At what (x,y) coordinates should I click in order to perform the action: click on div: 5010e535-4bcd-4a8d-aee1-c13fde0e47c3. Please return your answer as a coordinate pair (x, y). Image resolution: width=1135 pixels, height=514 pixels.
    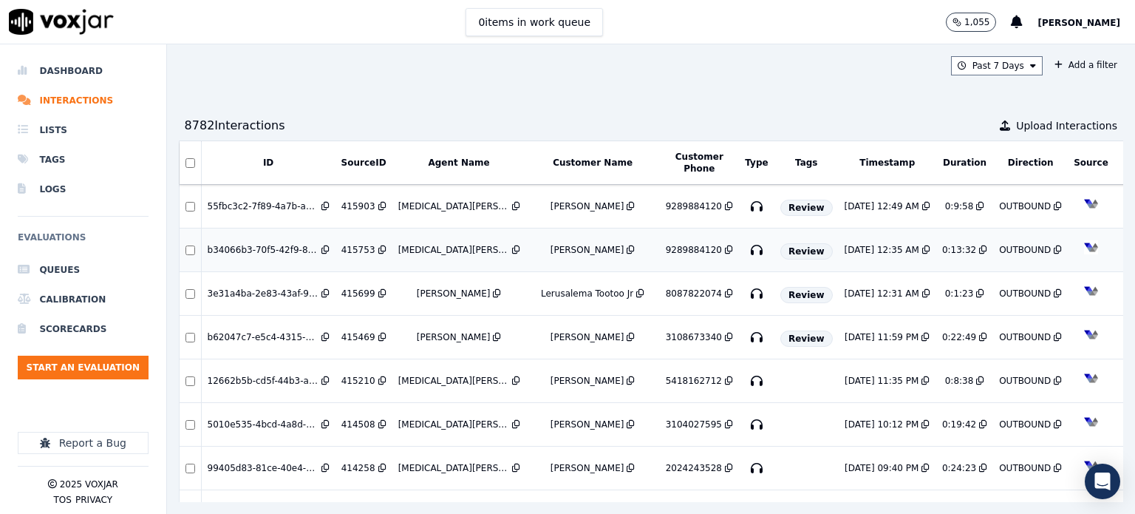
    Looking at the image, I should click on (263, 424).